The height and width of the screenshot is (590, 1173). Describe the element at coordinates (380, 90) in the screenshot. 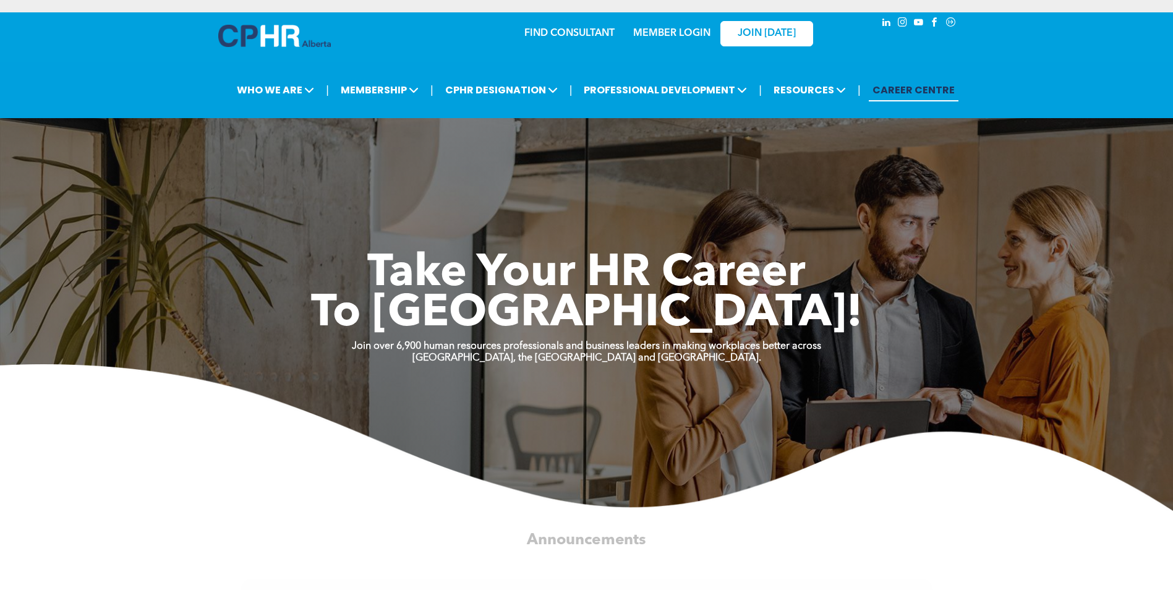

I see `span: MEMBERSHIP` at that location.